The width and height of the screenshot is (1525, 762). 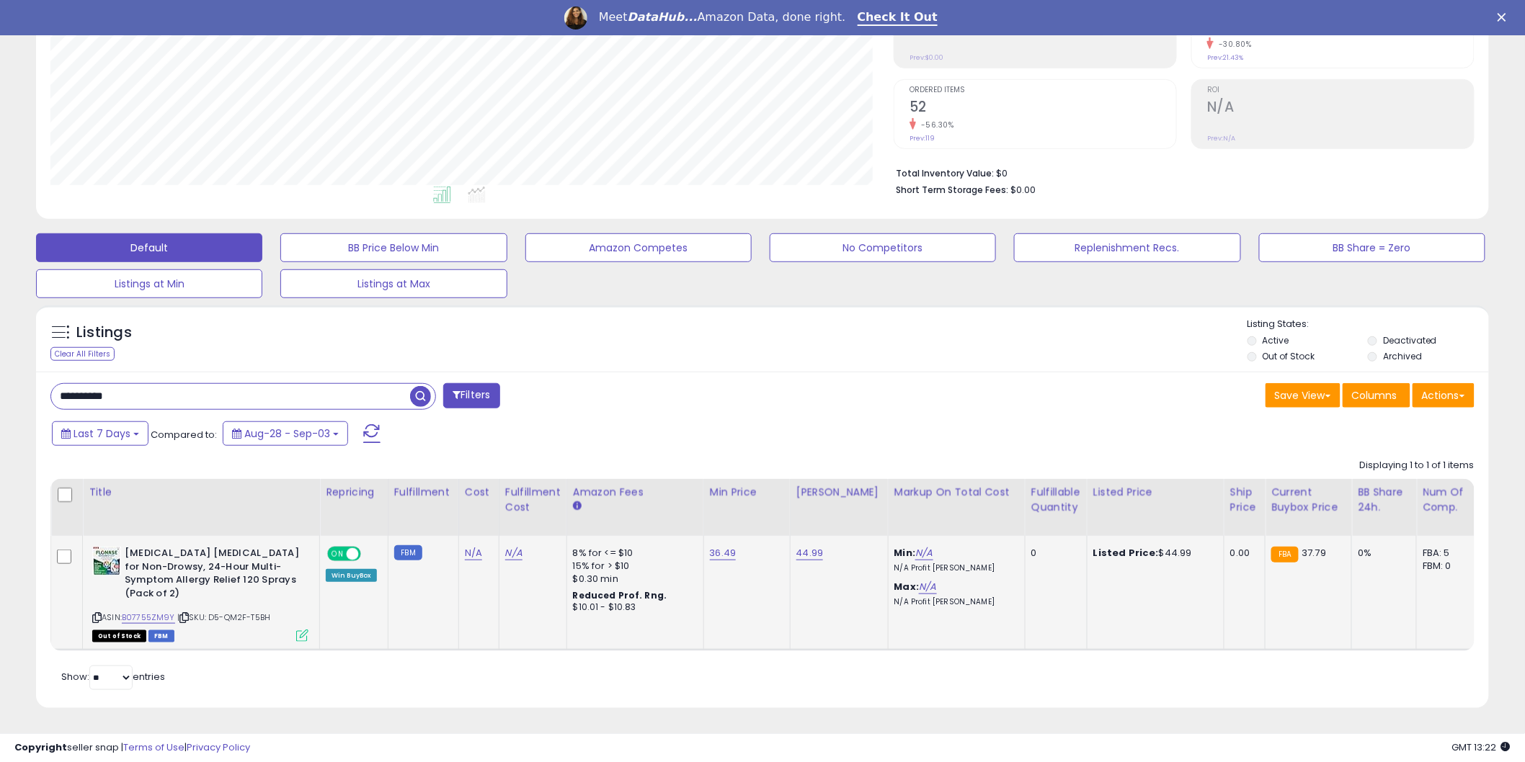 What do you see at coordinates (1155, 492) in the screenshot?
I see `div: Listed Price` at bounding box center [1155, 492].